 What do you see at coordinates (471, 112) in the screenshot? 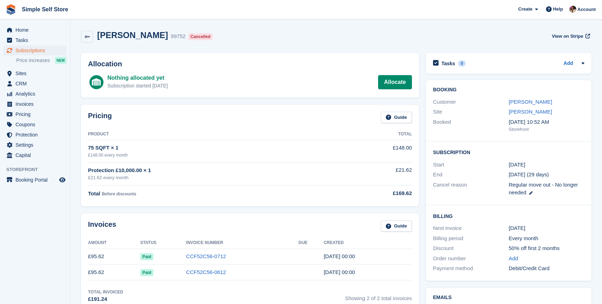
I see `div: Site` at bounding box center [471, 112].